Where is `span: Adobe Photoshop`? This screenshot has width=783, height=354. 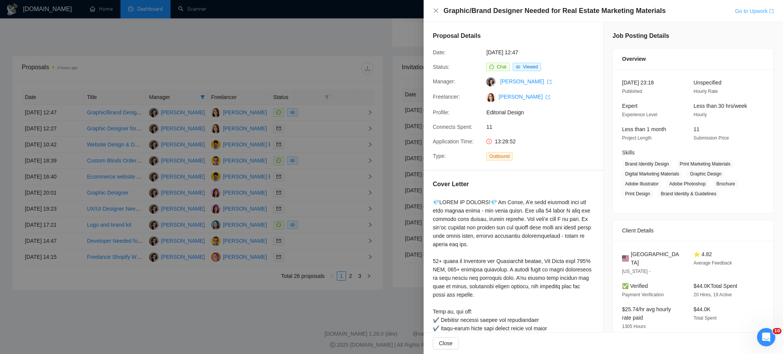
span: Adobe Photoshop is located at coordinates (687, 184).